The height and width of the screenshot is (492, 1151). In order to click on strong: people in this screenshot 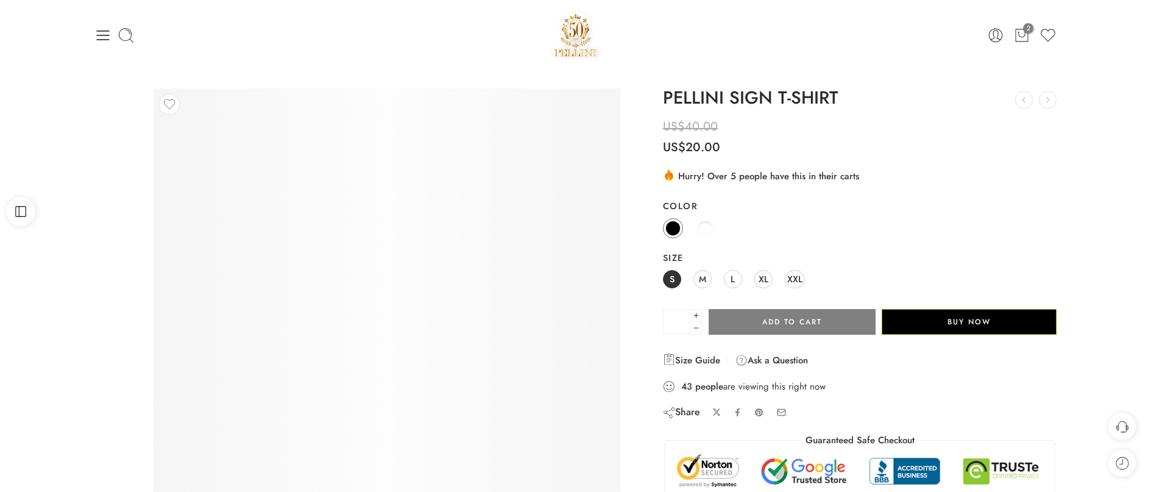, I will do `click(710, 386)`.